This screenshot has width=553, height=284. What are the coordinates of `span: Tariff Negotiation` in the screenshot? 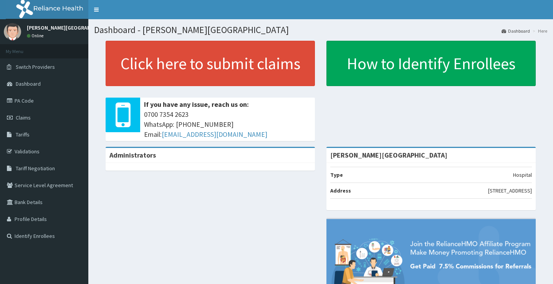 It's located at (35, 168).